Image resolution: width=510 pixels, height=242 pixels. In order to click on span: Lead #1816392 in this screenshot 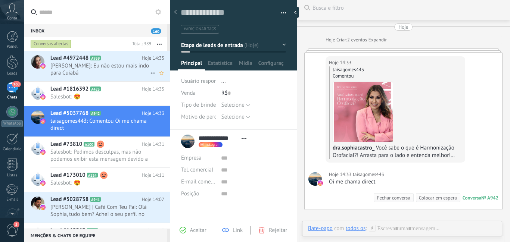, I will do `click(69, 89)`.